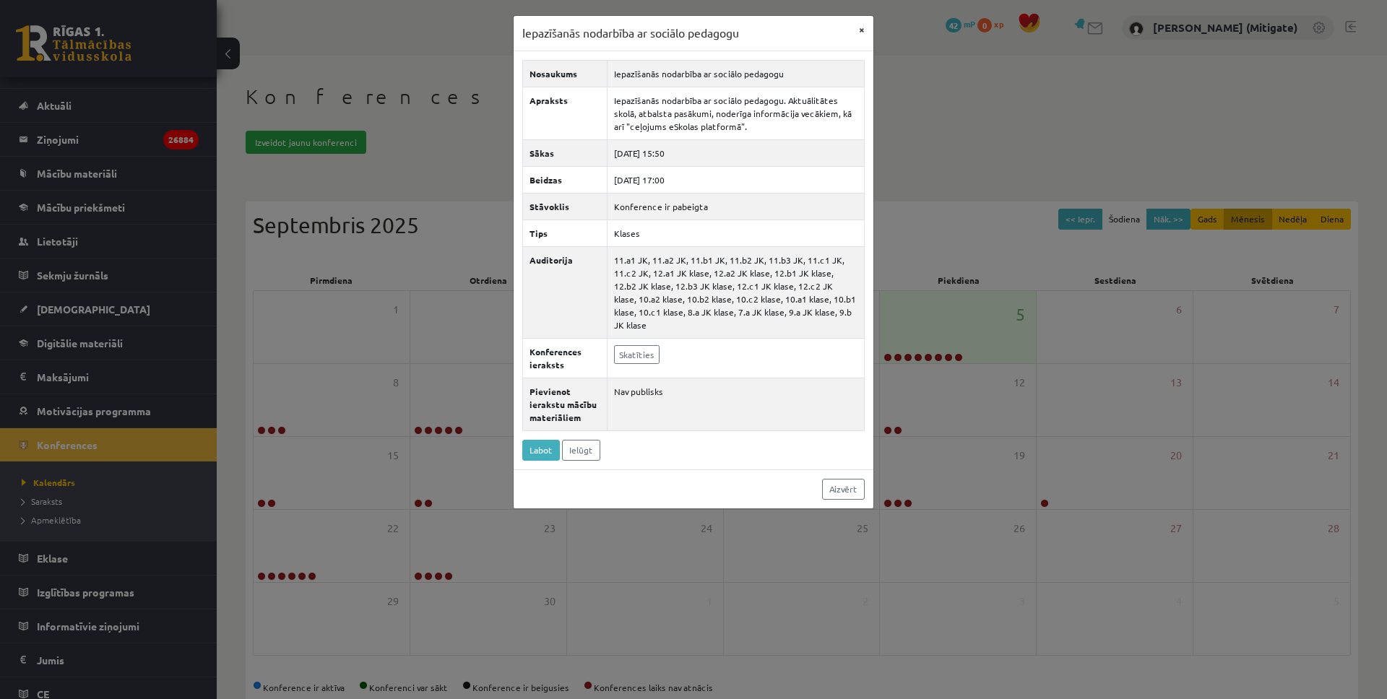 This screenshot has width=1387, height=699. I want to click on th: Beidzas, so click(565, 179).